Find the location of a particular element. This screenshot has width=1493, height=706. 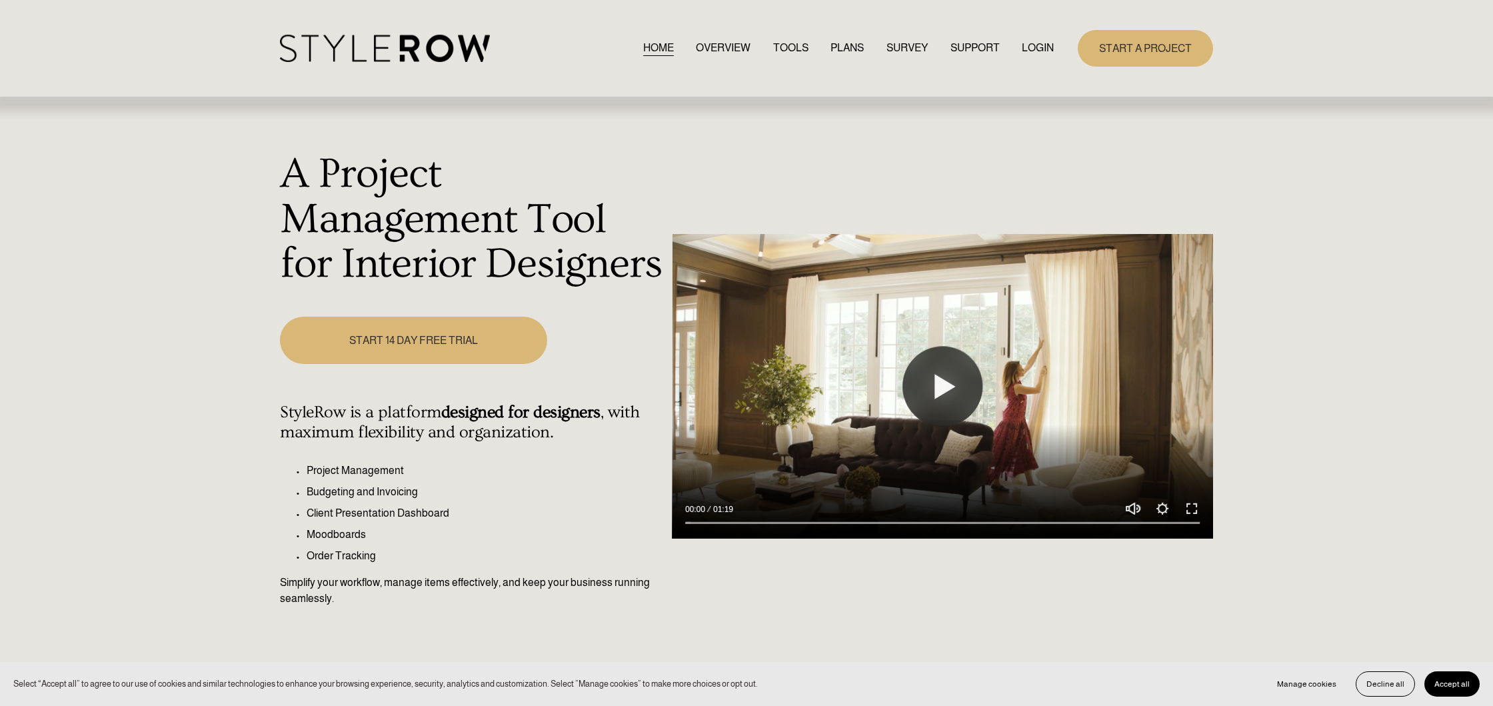

p: Moodboards is located at coordinates (485, 534).